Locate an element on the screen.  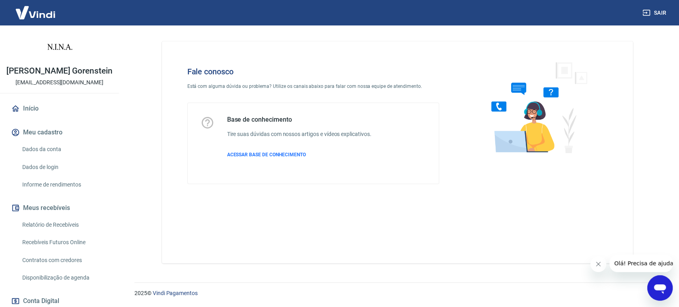
a: Dados de login is located at coordinates (64, 167).